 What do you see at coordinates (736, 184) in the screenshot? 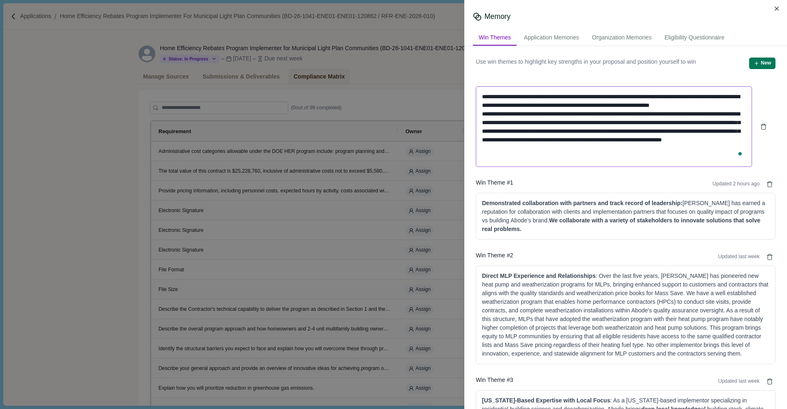
I see `span: Updated 2 hours ago` at bounding box center [736, 184].